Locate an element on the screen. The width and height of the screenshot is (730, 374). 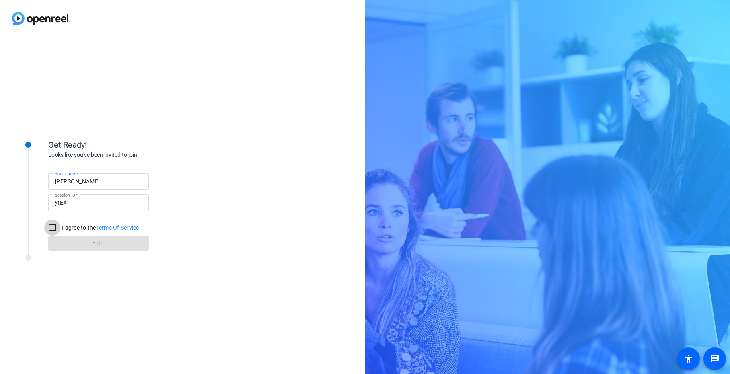
label: I agree to the is located at coordinates (100, 228).